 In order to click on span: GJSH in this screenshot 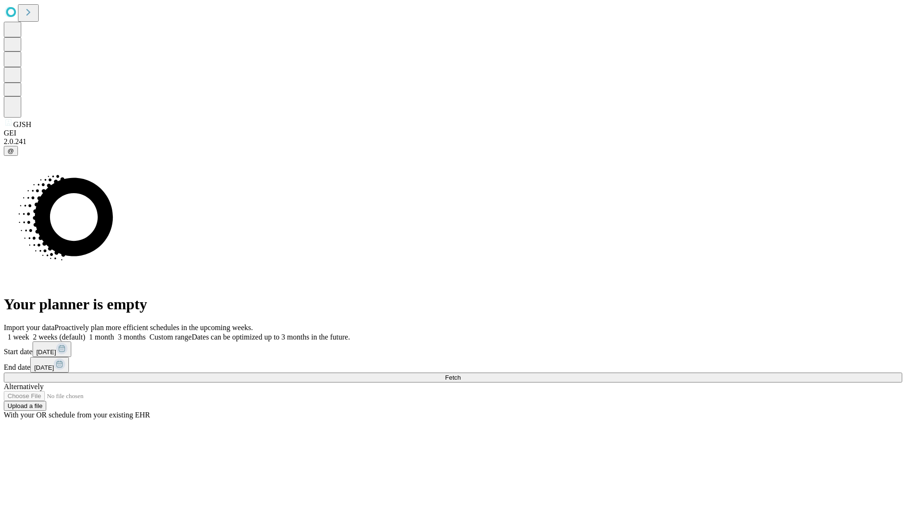, I will do `click(22, 124)`.